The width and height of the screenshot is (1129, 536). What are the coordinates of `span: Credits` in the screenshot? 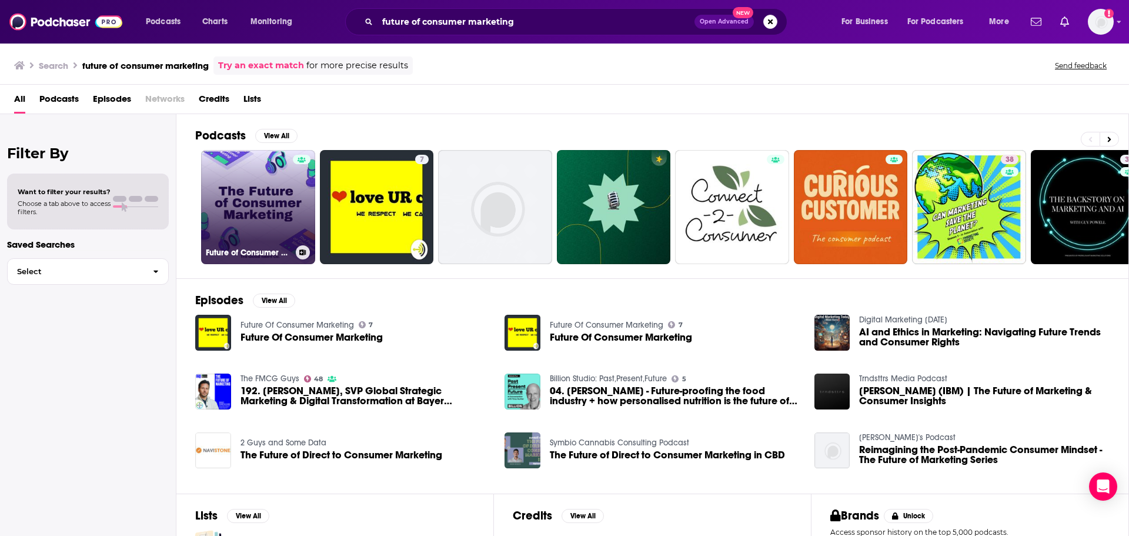 It's located at (214, 101).